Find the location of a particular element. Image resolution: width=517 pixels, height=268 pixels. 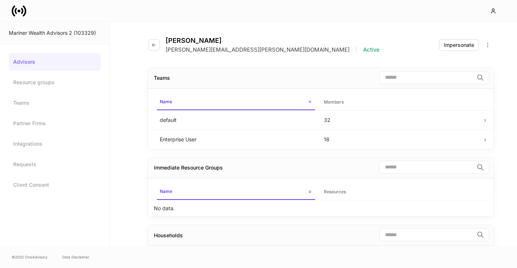

a: Partner Firms is located at coordinates (55, 124).